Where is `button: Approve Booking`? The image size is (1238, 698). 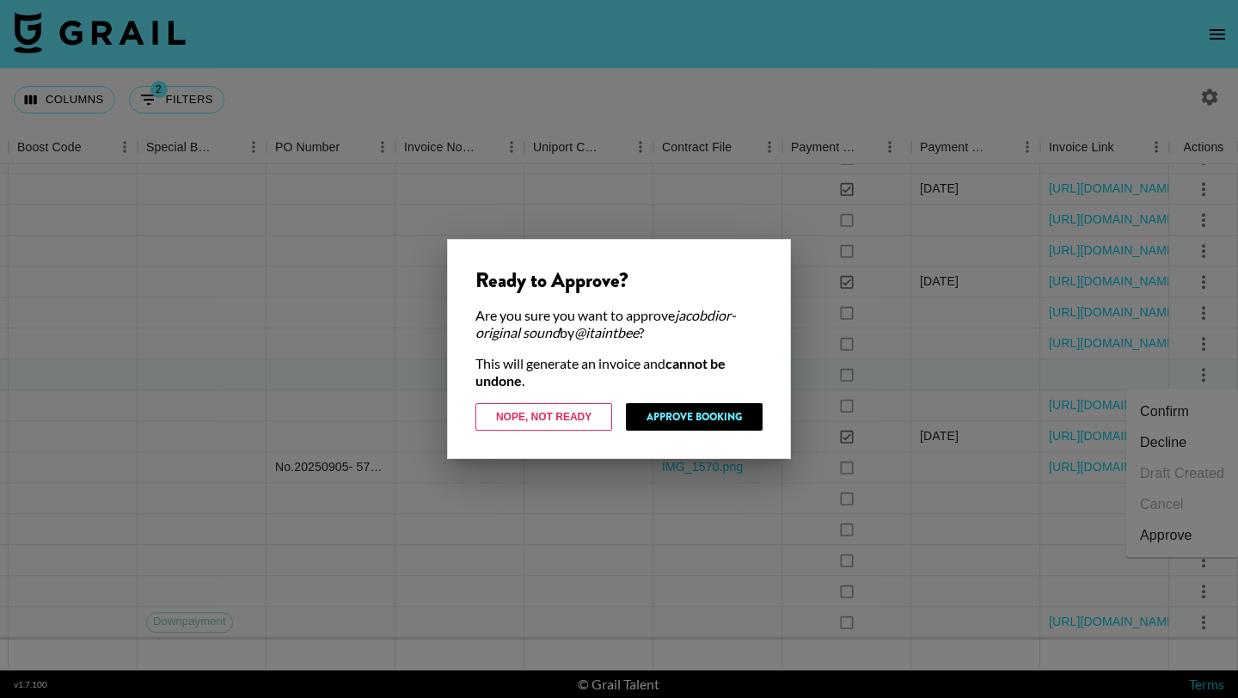
button: Approve Booking is located at coordinates (694, 417).